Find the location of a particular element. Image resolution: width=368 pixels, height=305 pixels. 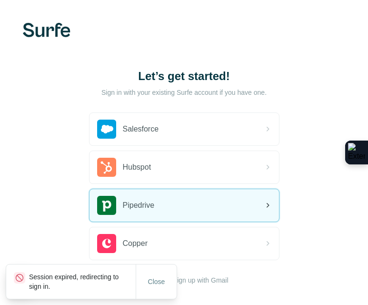

img: hubspot's logo is located at coordinates (107, 167).